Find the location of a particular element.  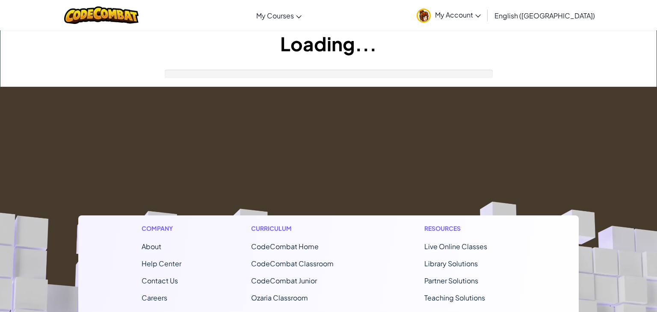

a: Library Solutions is located at coordinates (451, 263).